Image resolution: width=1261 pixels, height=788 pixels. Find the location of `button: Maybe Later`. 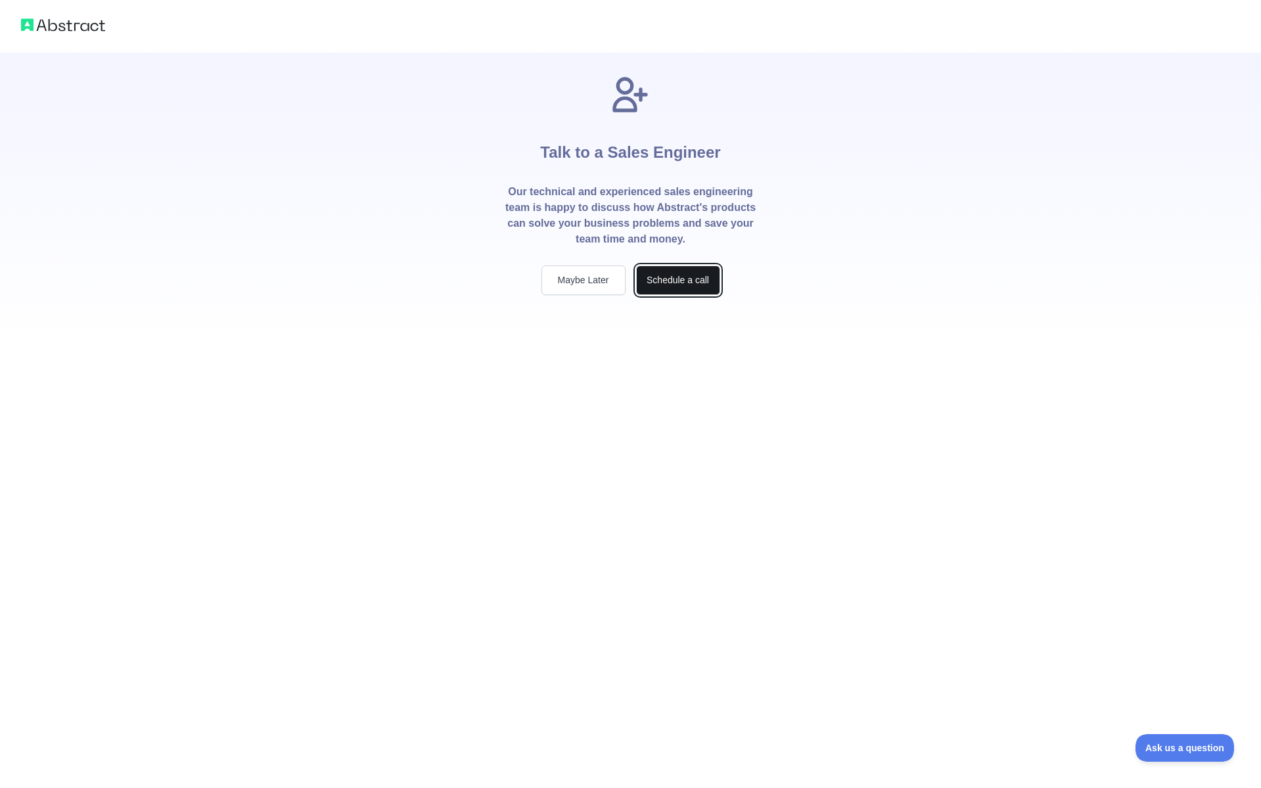

button: Maybe Later is located at coordinates (584, 280).